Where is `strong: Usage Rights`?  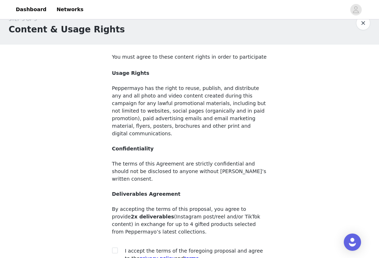
strong: Usage Rights is located at coordinates (131, 73).